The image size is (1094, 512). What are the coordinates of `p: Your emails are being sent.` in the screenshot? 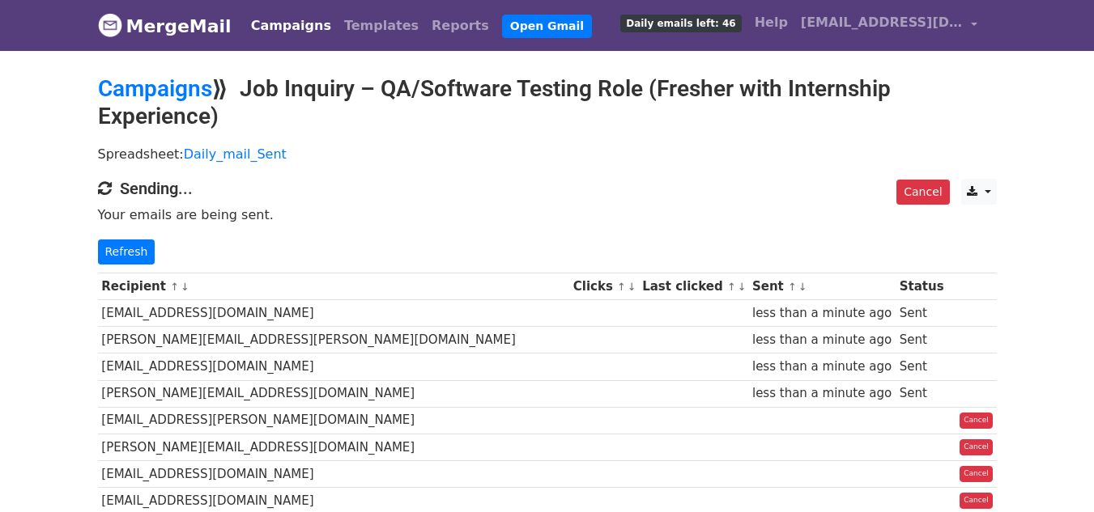 It's located at (547, 215).